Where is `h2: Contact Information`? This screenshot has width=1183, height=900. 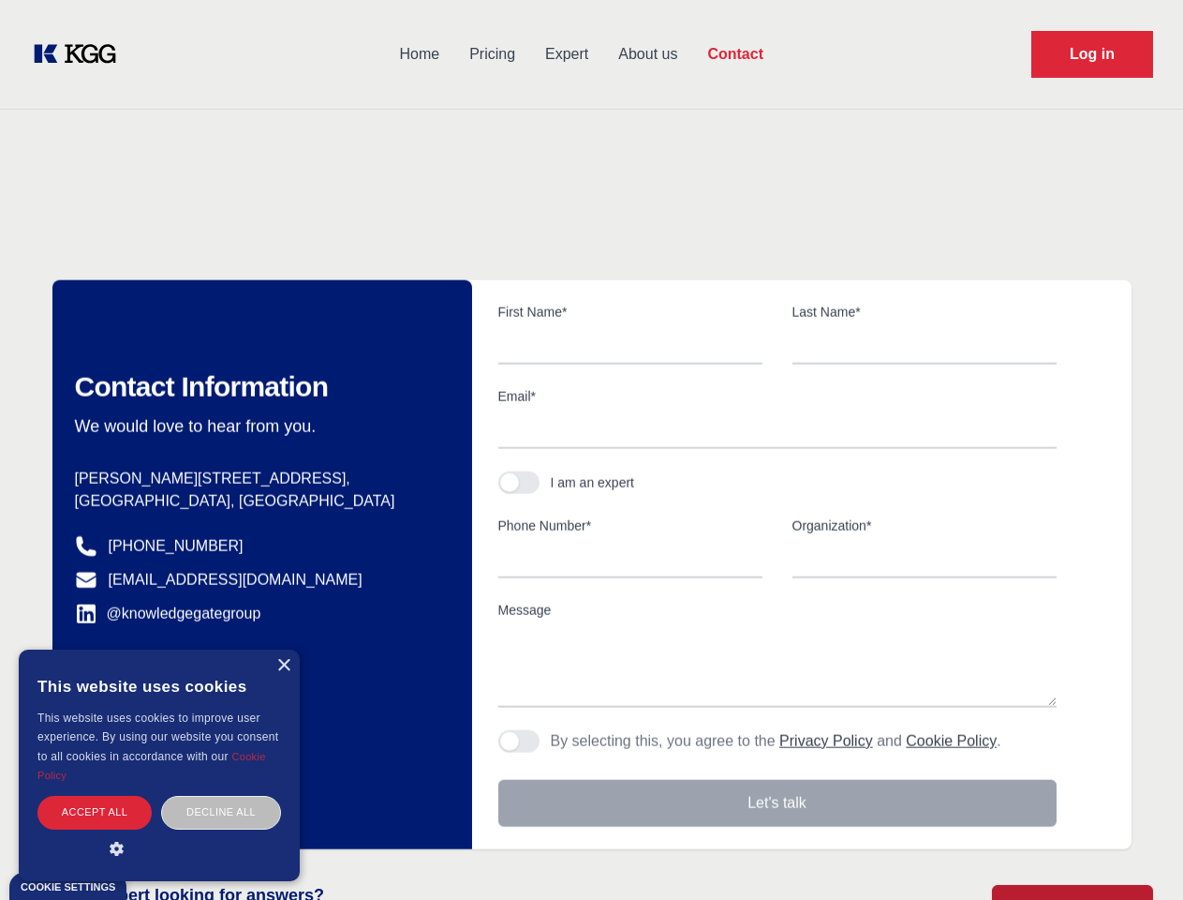
h2: Contact Information is located at coordinates (259, 387).